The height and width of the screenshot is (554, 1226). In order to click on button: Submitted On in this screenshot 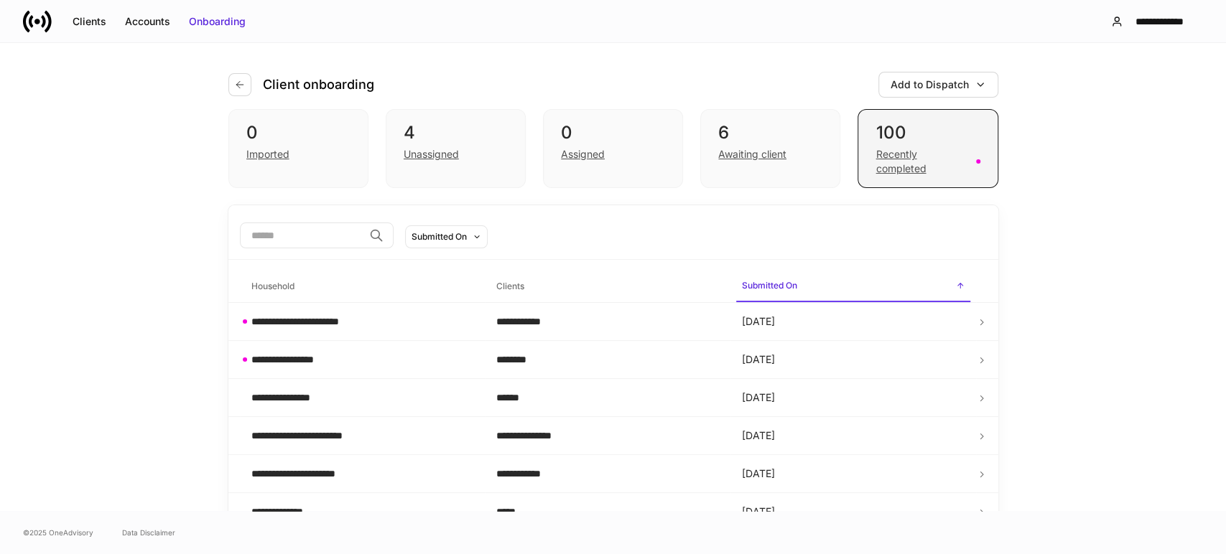, I will do `click(446, 237)`.